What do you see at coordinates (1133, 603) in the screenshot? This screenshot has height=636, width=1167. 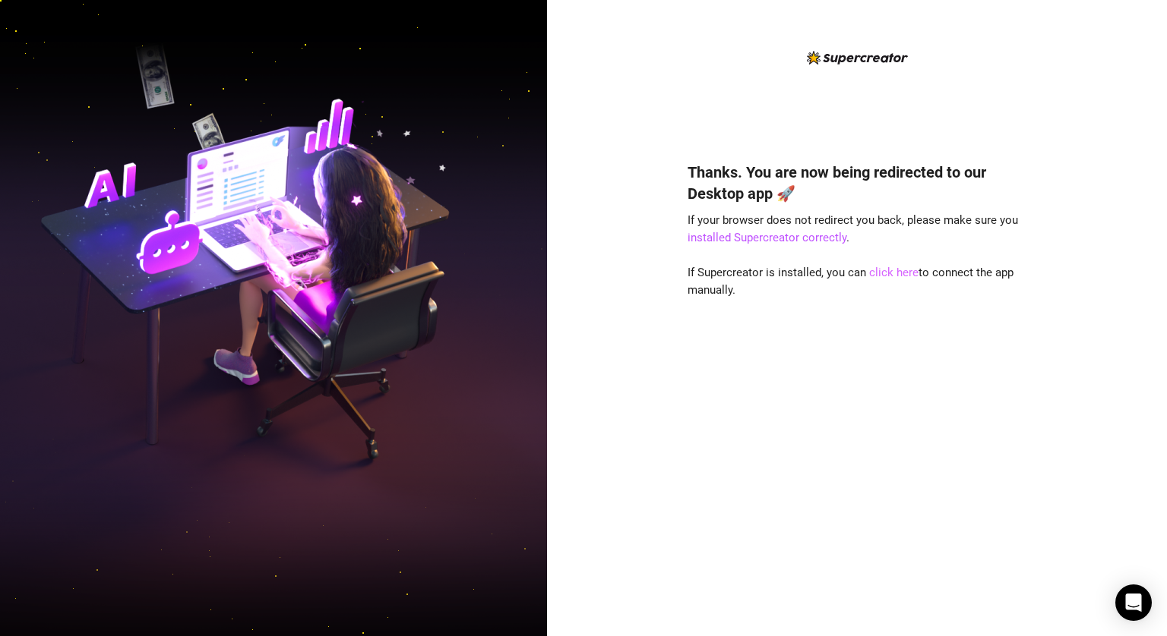 I see `div: Open Intercom Messenger` at bounding box center [1133, 603].